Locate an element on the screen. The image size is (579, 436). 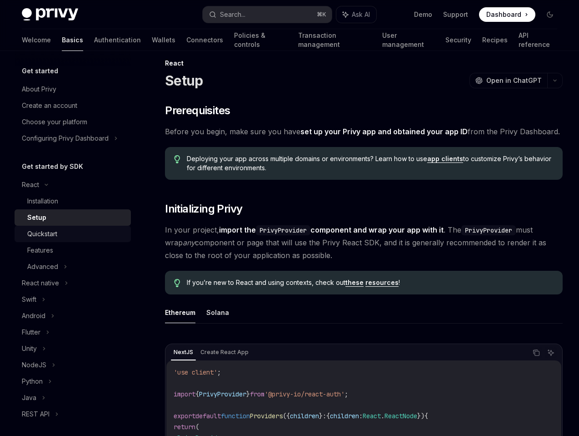
button: Copy the contents from the code block is located at coordinates (536, 352).